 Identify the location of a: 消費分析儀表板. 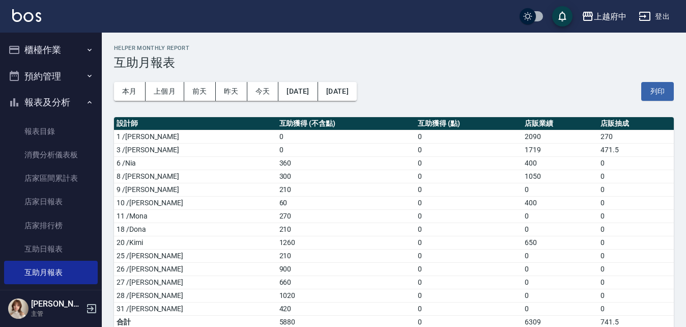
(51, 155).